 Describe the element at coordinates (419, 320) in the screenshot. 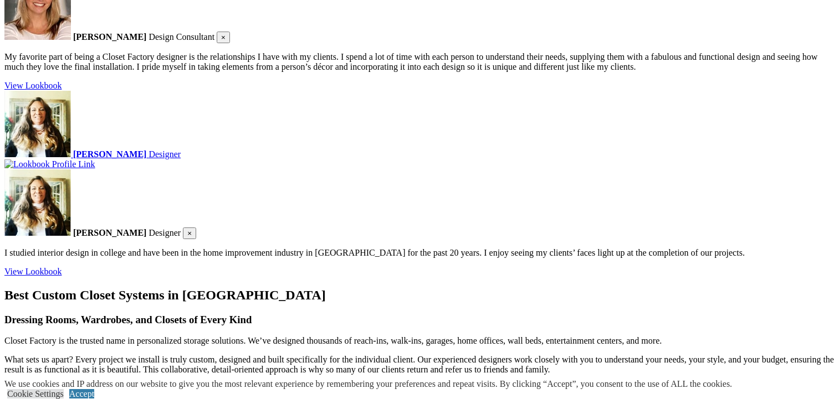

I see `h3: Dressing Rooms, Wardrobes, and Closets of Every Kind` at that location.